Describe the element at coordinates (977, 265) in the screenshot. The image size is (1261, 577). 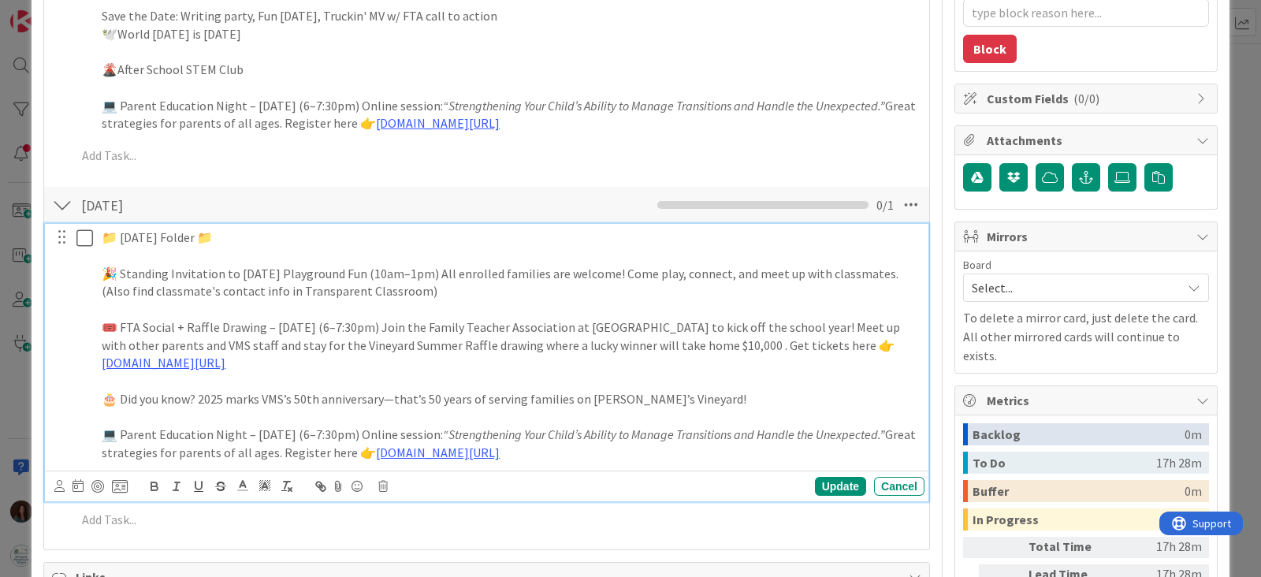
I see `span: Board` at that location.